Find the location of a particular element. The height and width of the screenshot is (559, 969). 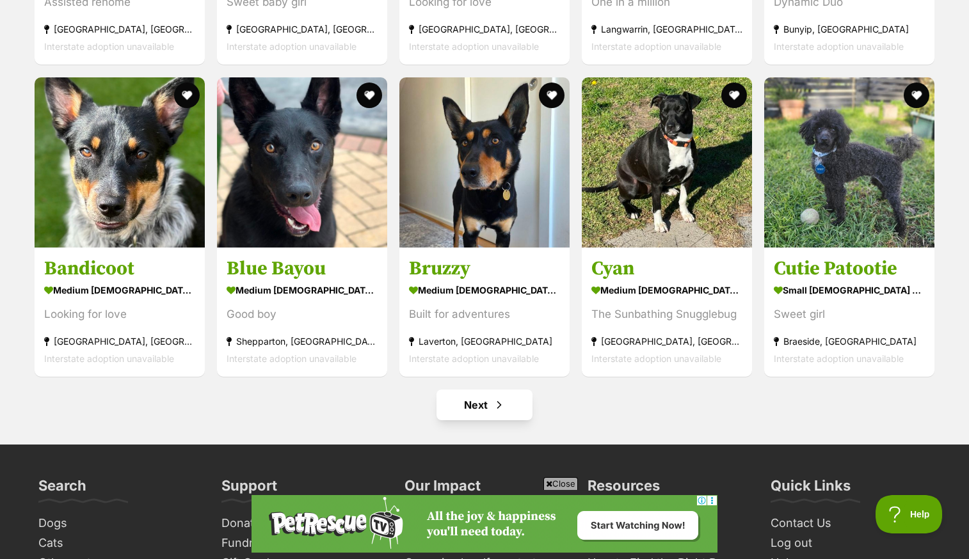

img: Cutie Patootie is located at coordinates (849, 163).